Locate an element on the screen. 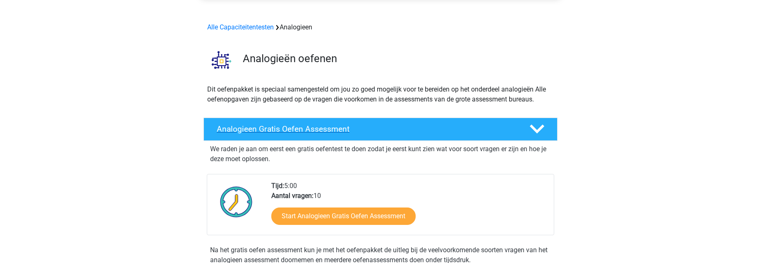 The image size is (761, 263). p: Dit oefenpakket is speciaal samengesteld om jou zo goed mogelijk voor te bereiden op het onderdee... is located at coordinates (380, 94).